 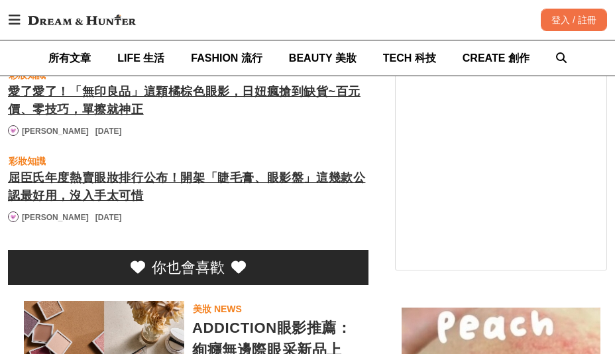 What do you see at coordinates (141, 58) in the screenshot?
I see `a: LIFE 生活` at bounding box center [141, 58].